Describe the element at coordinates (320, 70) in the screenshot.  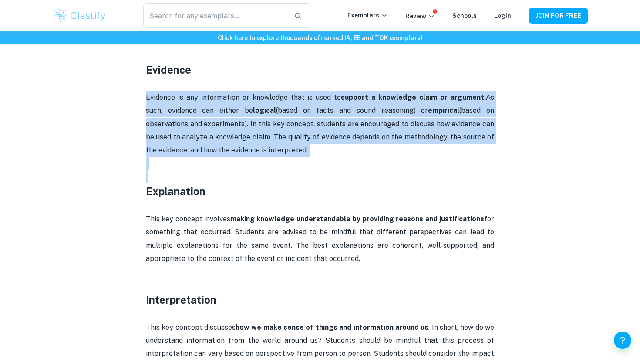
I see `h3: Evidence` at that location.